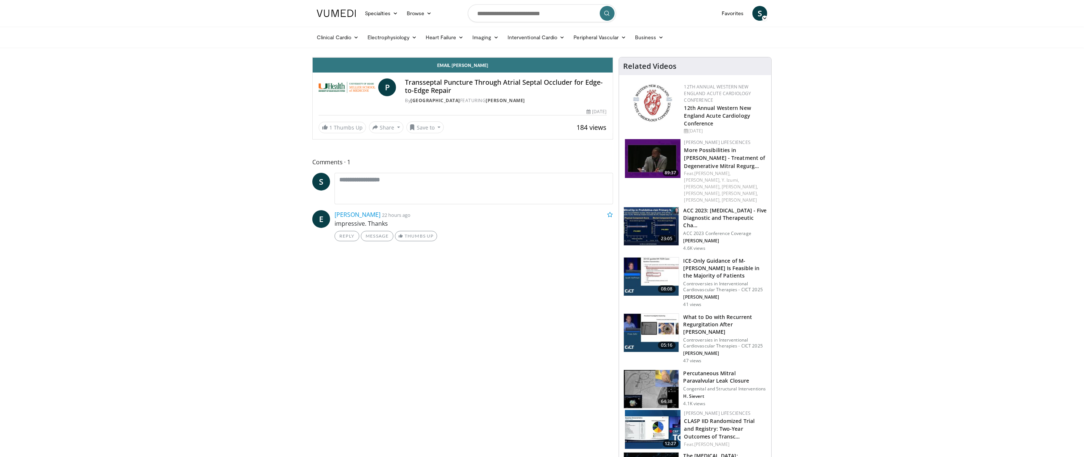 The image size is (1084, 457). Describe the element at coordinates (694, 249) in the screenshot. I see `p: 4.6K views` at that location.